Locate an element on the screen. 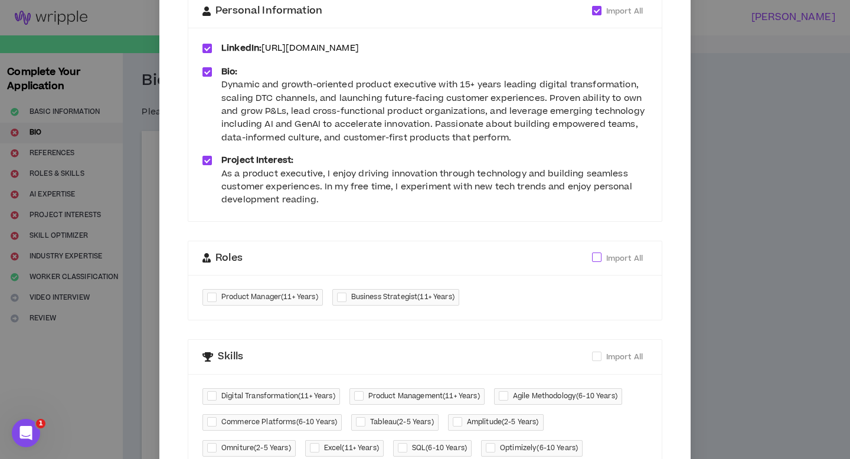 This screenshot has height=459, width=850. div: As a product executive, I enjoy driving innovation through technology and building seamless custo... is located at coordinates (435, 187).